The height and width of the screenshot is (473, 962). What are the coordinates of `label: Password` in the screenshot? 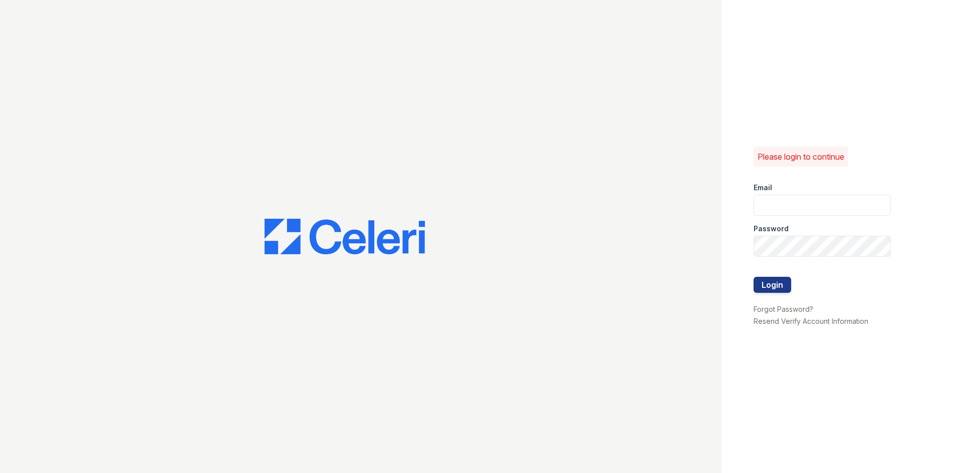 It's located at (771, 229).